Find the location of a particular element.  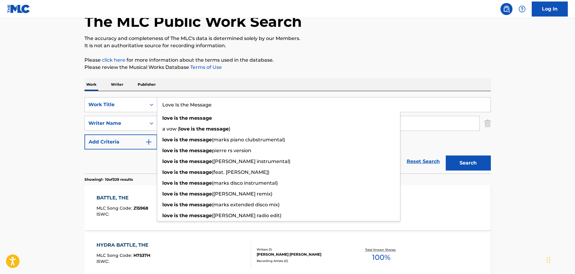

h1: The MLC Public Work Search is located at coordinates (193, 22).